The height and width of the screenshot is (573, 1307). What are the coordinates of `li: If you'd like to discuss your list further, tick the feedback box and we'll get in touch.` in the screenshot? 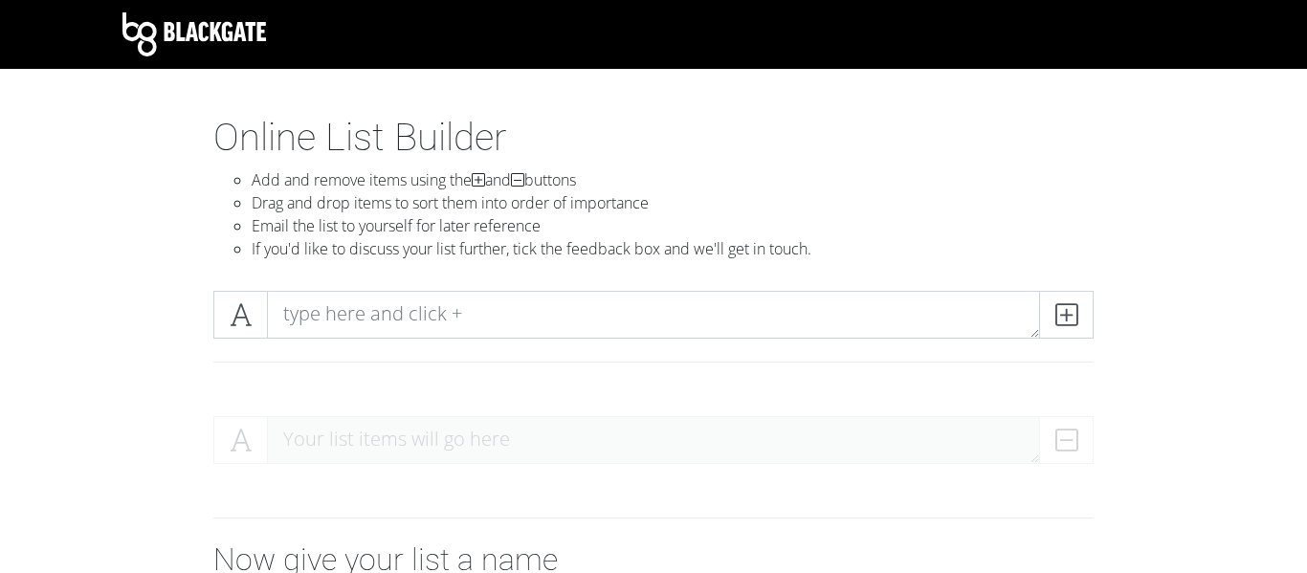 It's located at (673, 249).